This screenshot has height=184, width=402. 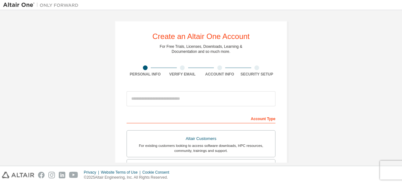 I want to click on div: Altair Customers, so click(x=201, y=139).